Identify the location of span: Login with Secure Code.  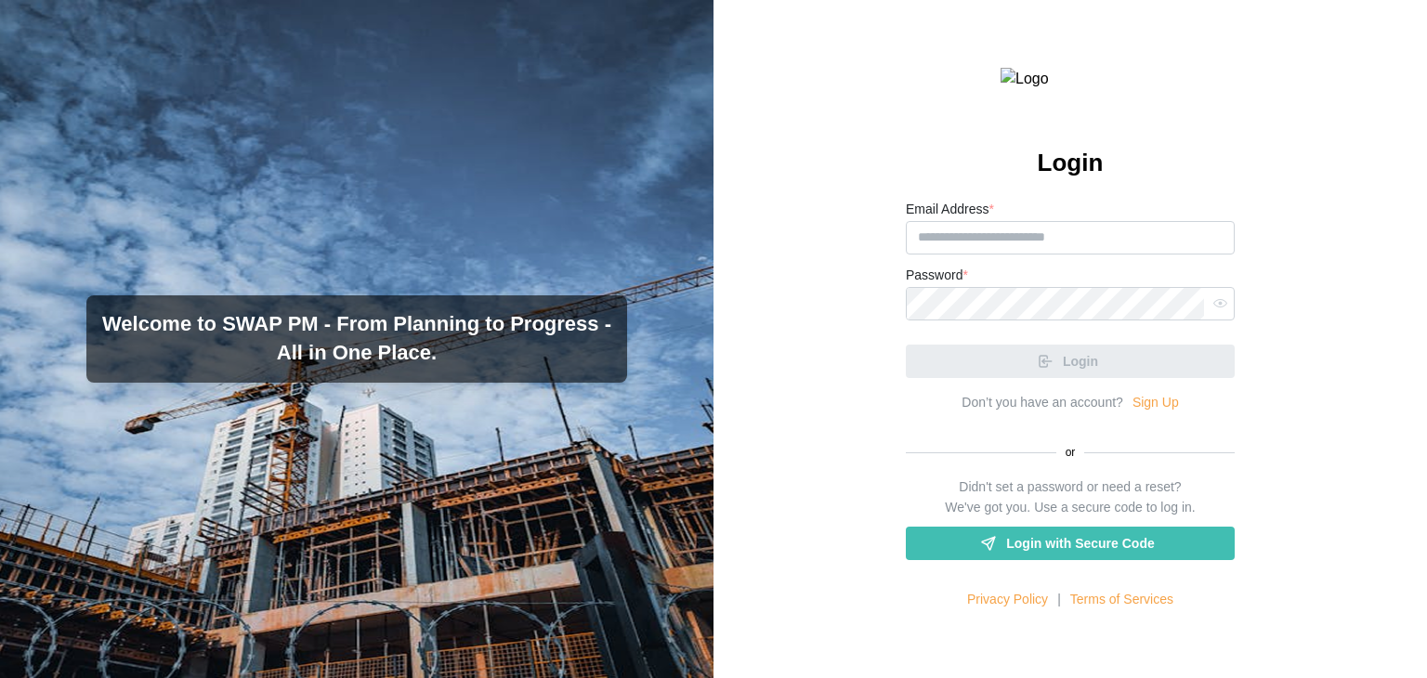
(1079, 543).